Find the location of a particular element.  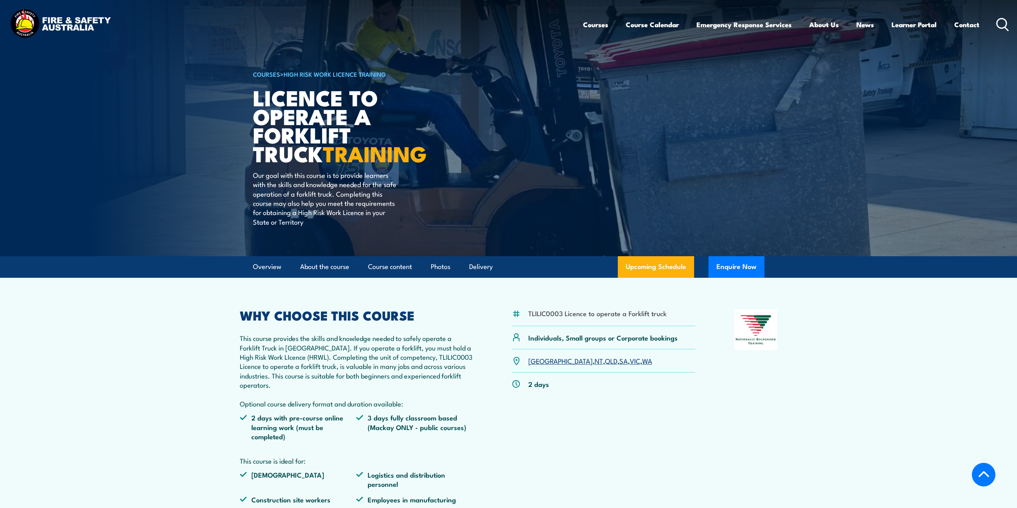

a: Delivery is located at coordinates (481, 266).